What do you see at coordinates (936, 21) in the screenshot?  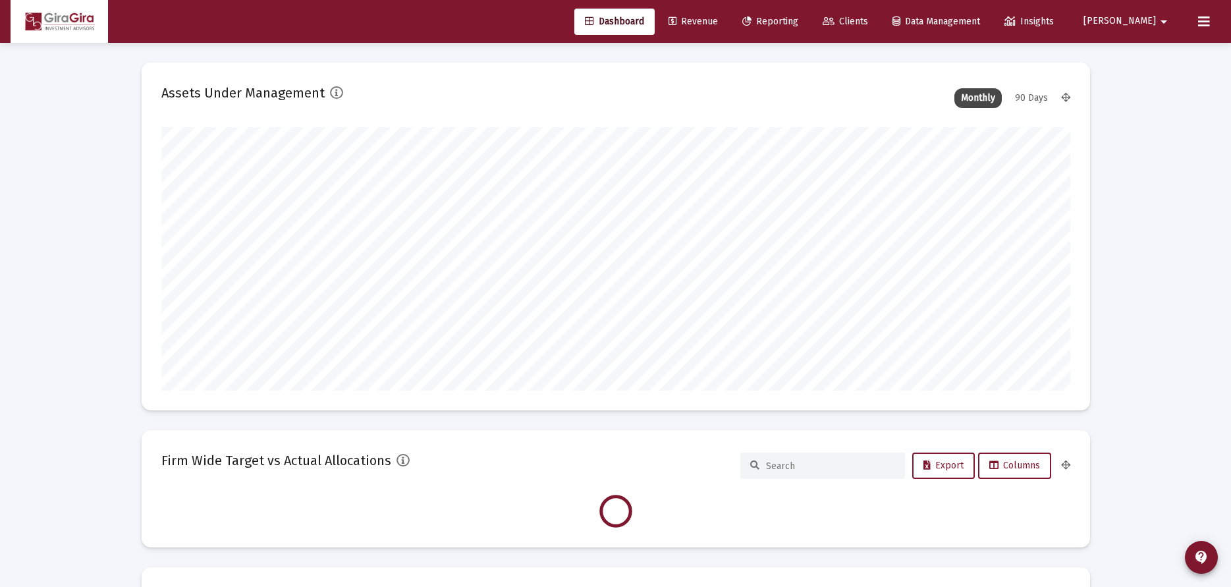 I see `span: Data Management` at bounding box center [936, 21].